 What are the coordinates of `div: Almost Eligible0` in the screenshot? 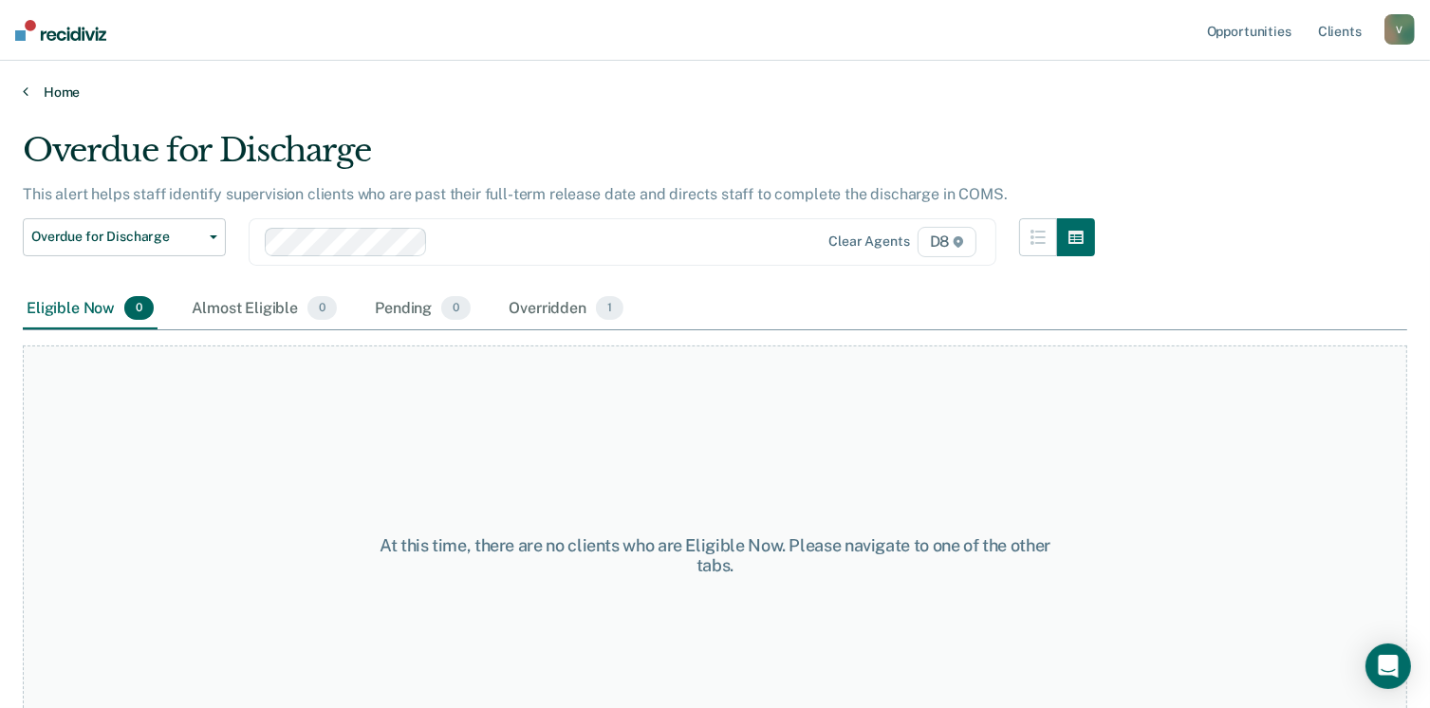 It's located at (264, 309).